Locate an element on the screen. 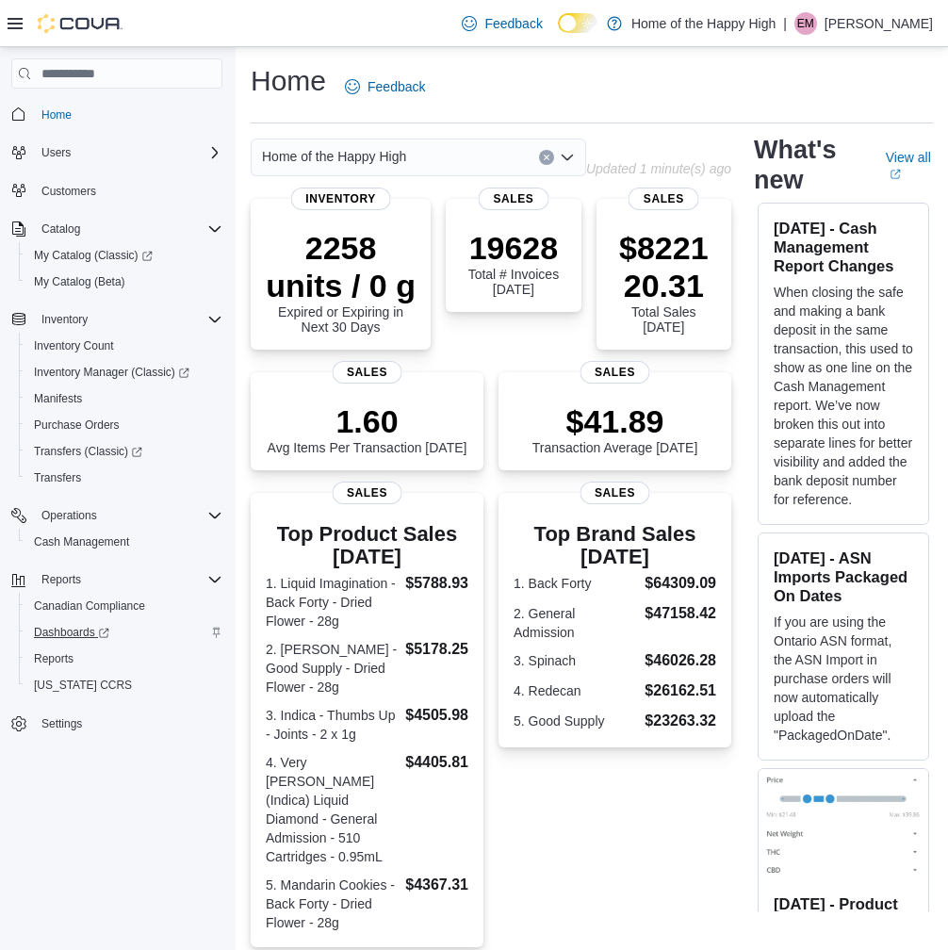 This screenshot has height=950, width=948. span: EM is located at coordinates (806, 24).